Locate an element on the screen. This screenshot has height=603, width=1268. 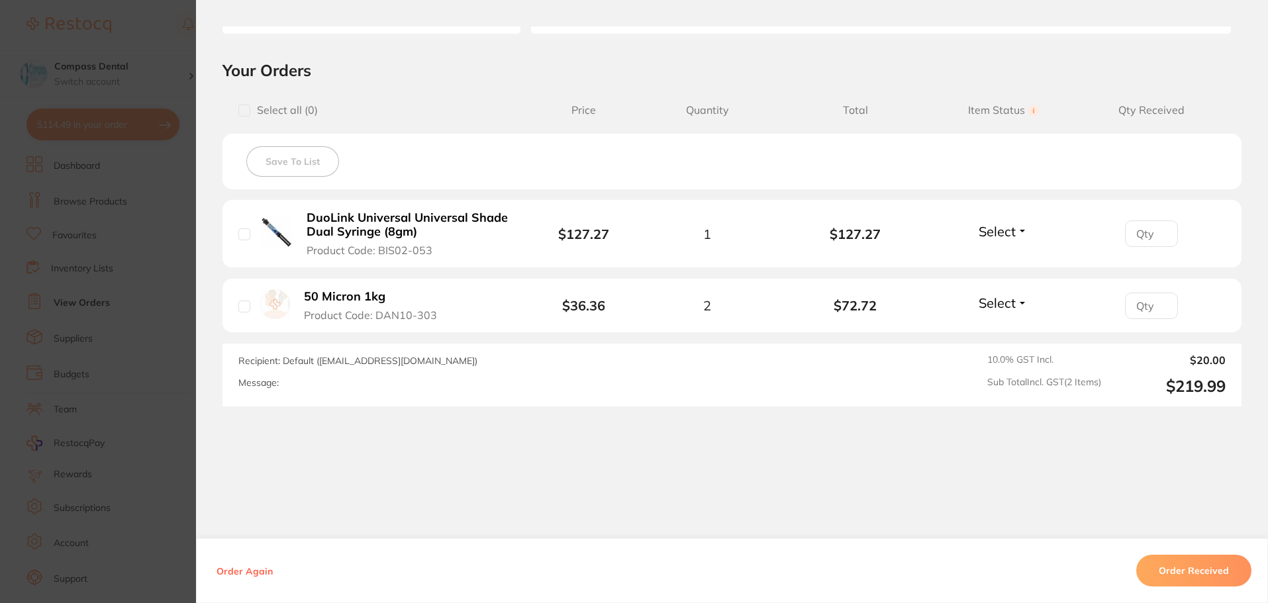
span: Qty Received is located at coordinates (1151, 110).